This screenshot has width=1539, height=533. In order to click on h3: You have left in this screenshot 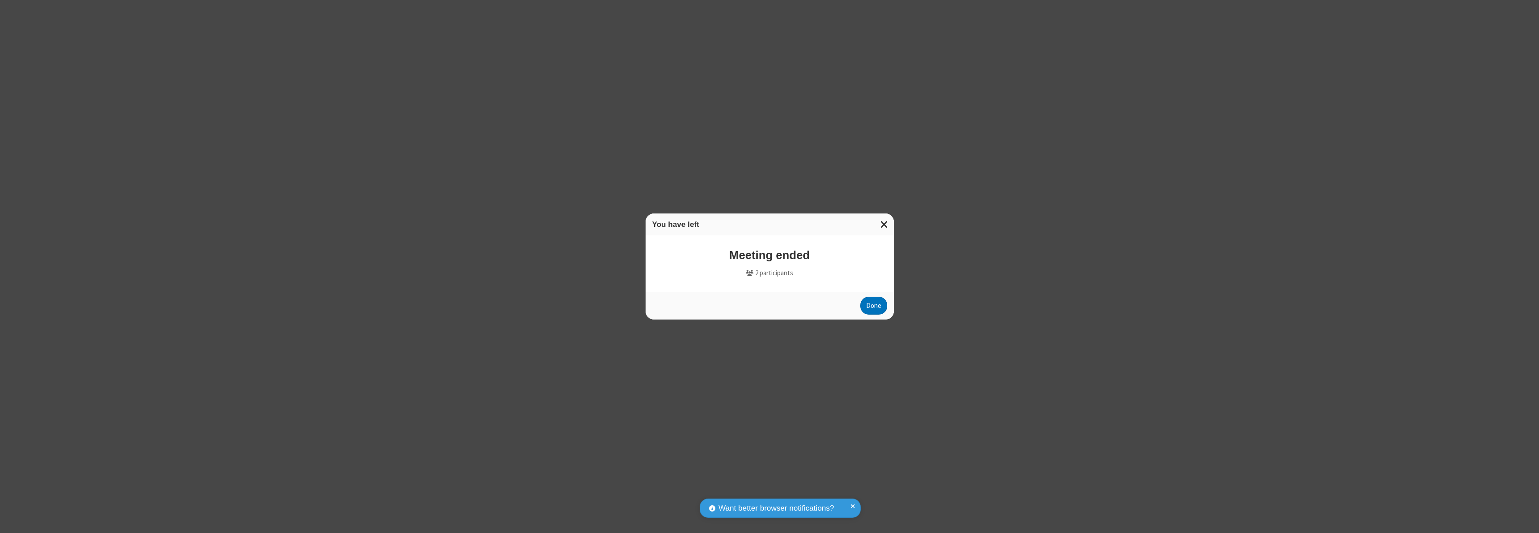, I will do `click(770, 224)`.